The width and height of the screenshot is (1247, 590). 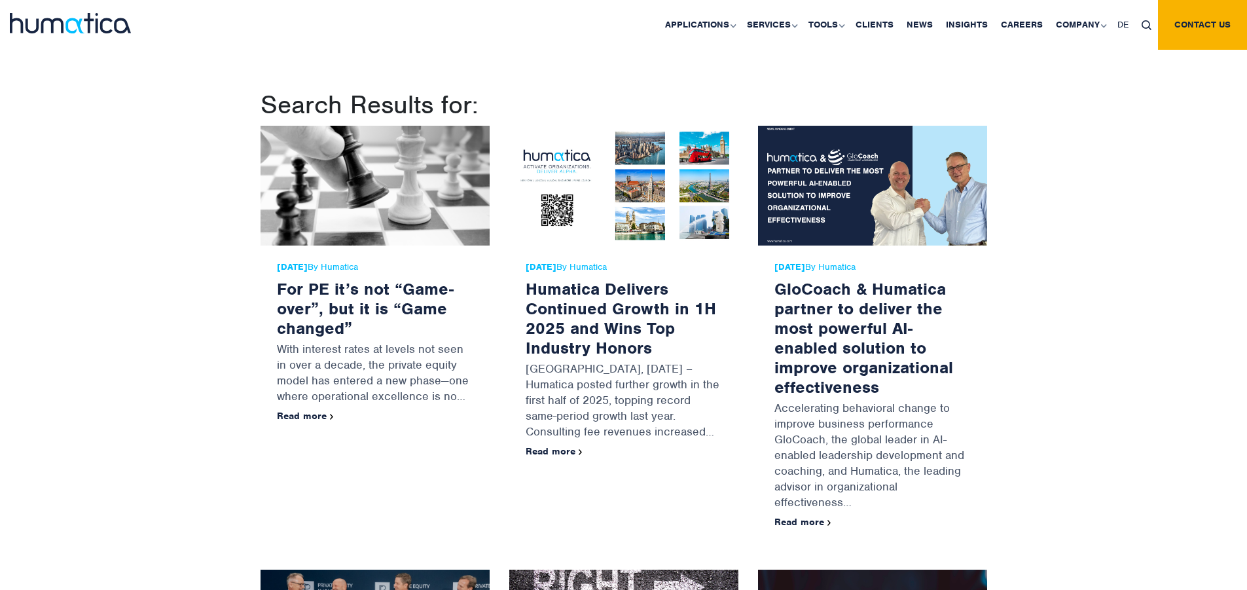 What do you see at coordinates (620, 318) in the screenshot?
I see `a: Humatica Delivers Continued Growth in 1H 2025 and Wins Top Industry Honors` at bounding box center [620, 318].